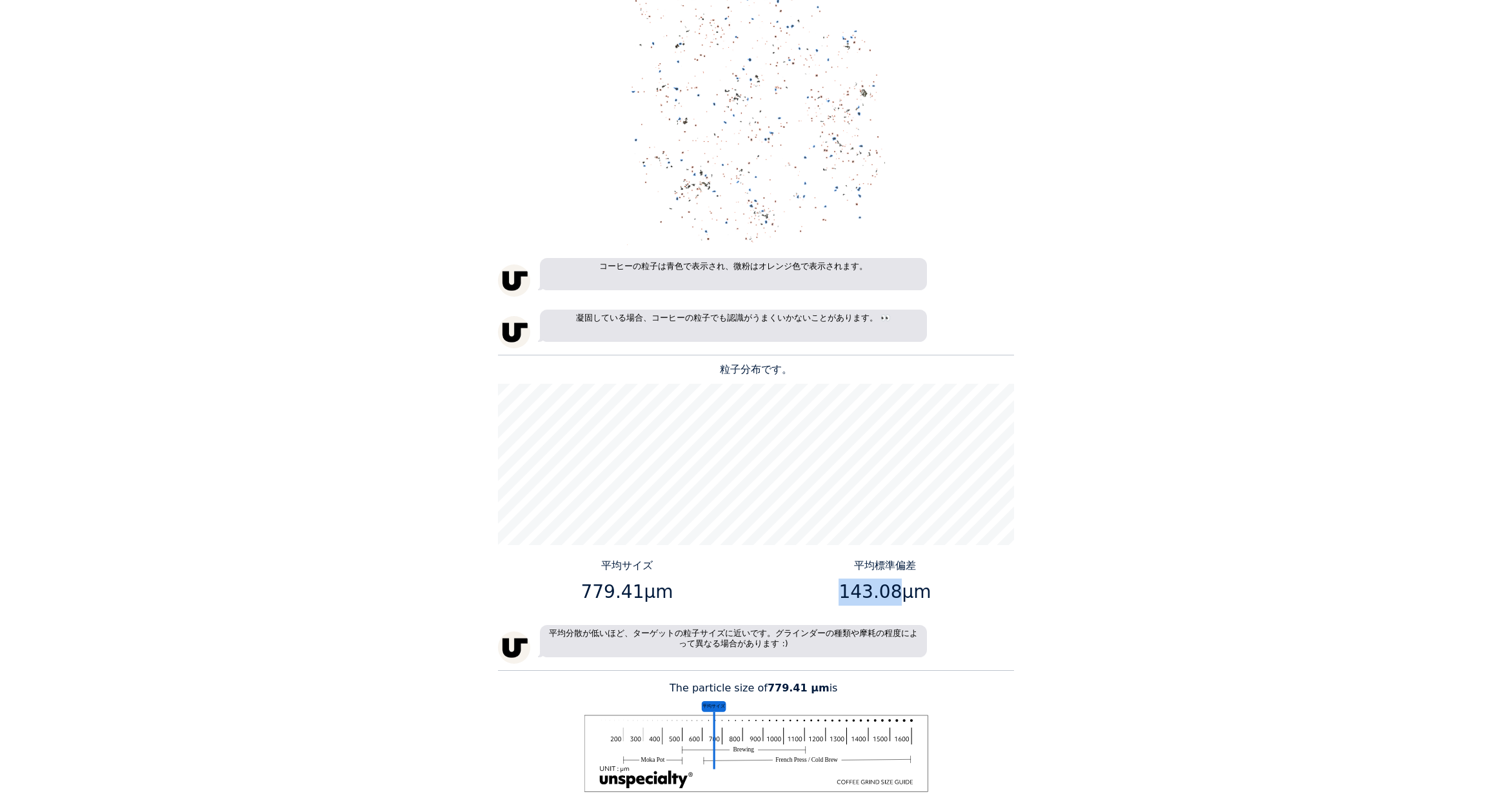 This screenshot has width=1512, height=794. What do you see at coordinates (885, 593) in the screenshot?
I see `p: 143.08μm` at bounding box center [885, 593].